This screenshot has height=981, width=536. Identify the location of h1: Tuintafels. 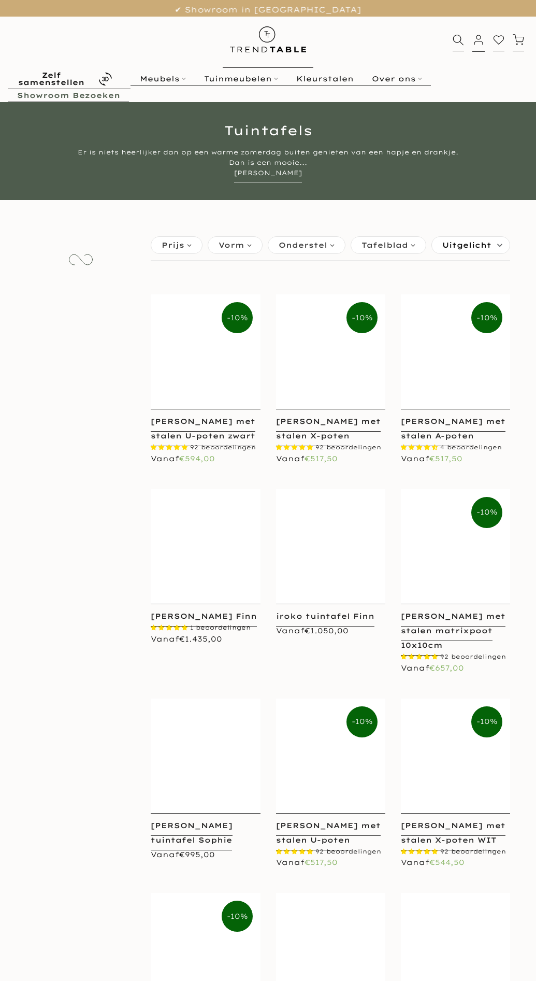
(268, 130).